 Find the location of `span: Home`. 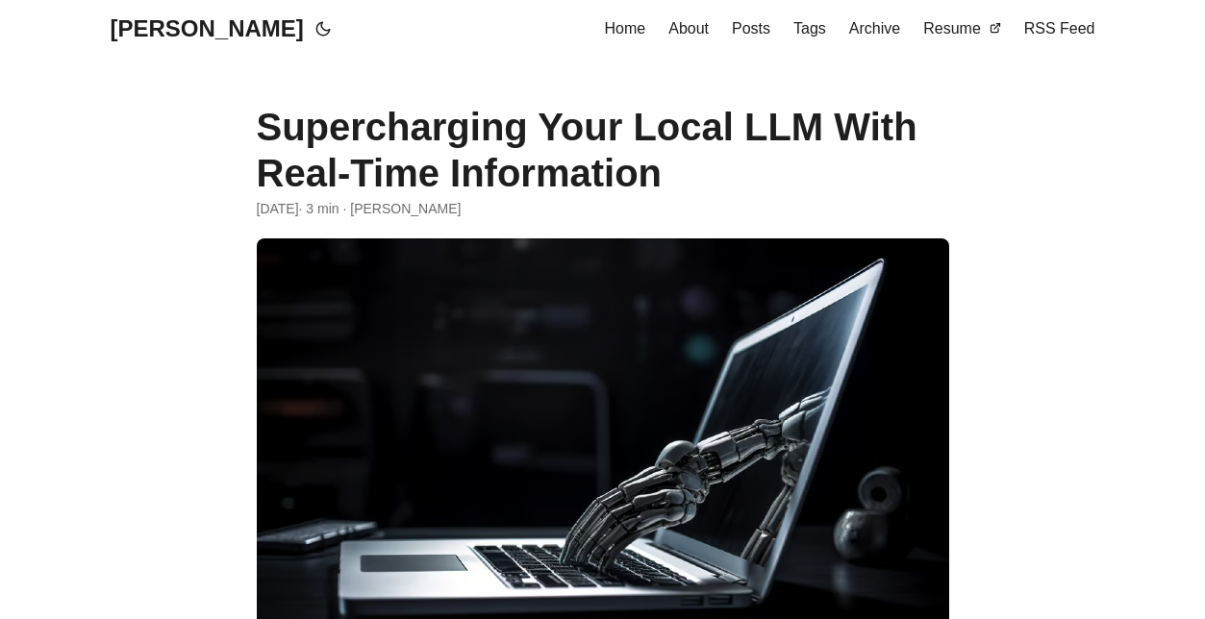

span: Home is located at coordinates (625, 28).